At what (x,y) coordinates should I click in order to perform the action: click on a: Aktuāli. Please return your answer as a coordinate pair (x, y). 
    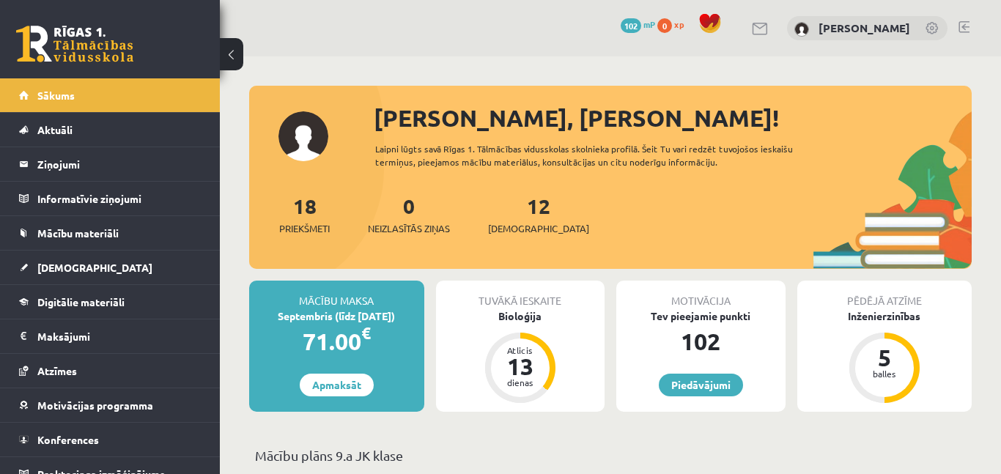
    Looking at the image, I should click on (110, 130).